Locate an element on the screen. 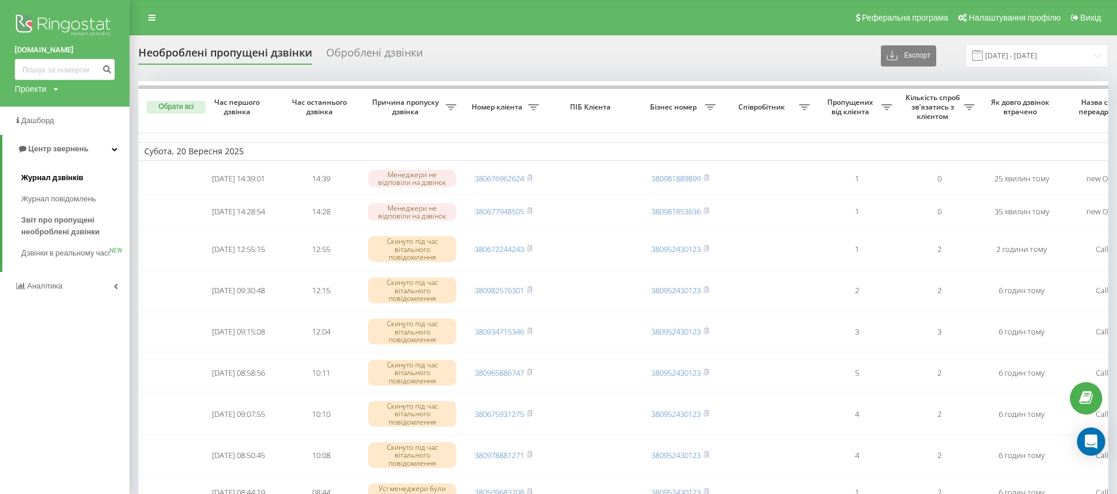 This screenshot has height=494, width=1117. a: 380965886747 is located at coordinates (499, 373).